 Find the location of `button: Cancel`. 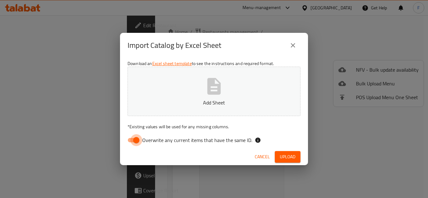

button: Cancel is located at coordinates (262, 157).